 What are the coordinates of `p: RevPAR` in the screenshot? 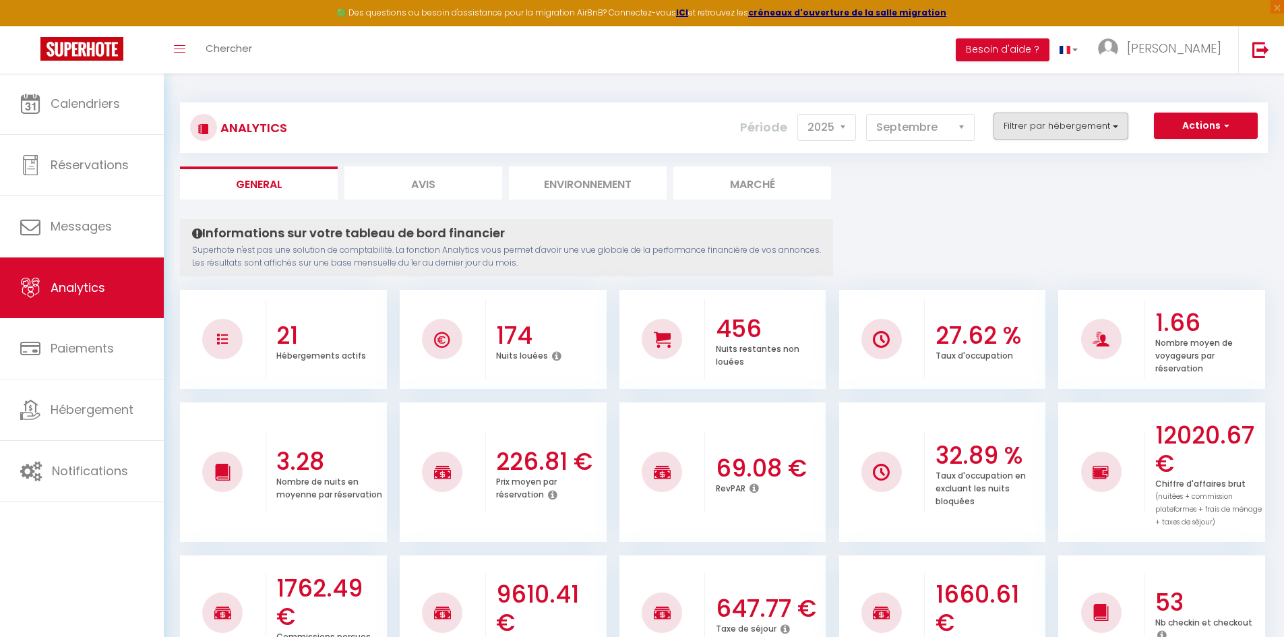 It's located at (731, 487).